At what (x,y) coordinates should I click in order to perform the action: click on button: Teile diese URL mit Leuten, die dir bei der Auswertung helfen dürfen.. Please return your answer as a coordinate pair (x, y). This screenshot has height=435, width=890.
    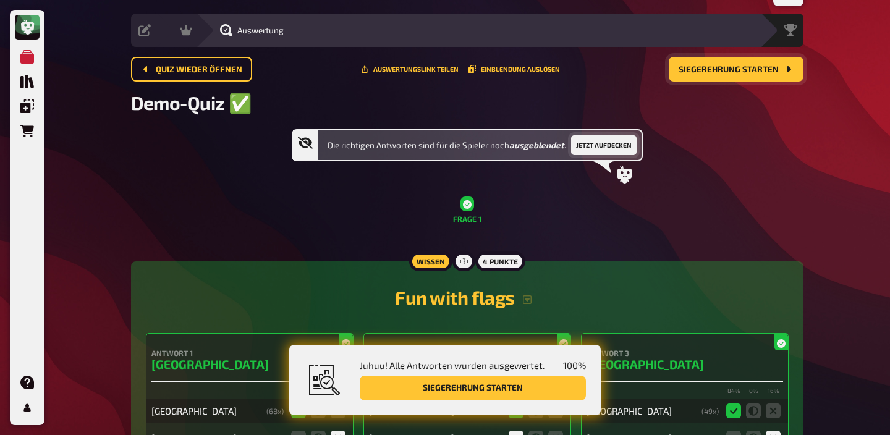
    Looking at the image, I should click on (410, 69).